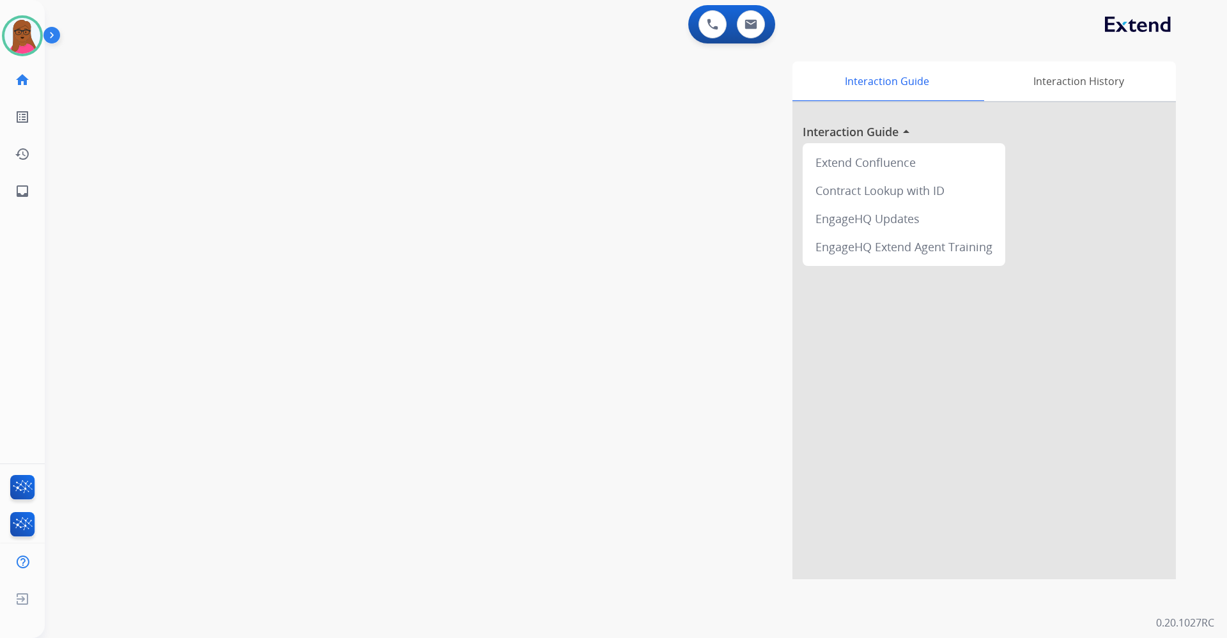 The image size is (1227, 638). What do you see at coordinates (903, 218) in the screenshot?
I see `div: EngageHQ Updates` at bounding box center [903, 218].